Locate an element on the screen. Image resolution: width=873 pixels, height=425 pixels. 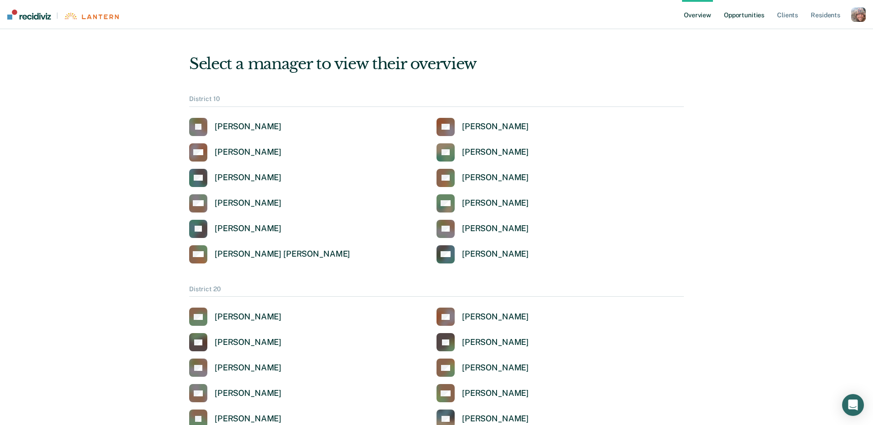
img: Recidiviz is located at coordinates (29, 15).